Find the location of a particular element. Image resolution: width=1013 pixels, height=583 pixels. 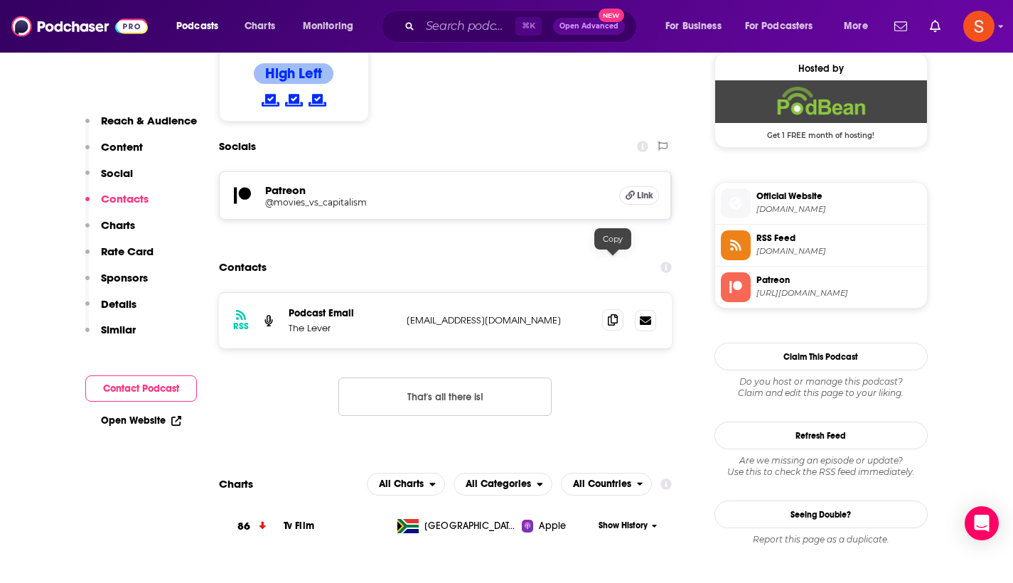

div: Report this page as a duplicate. is located at coordinates (821, 540).